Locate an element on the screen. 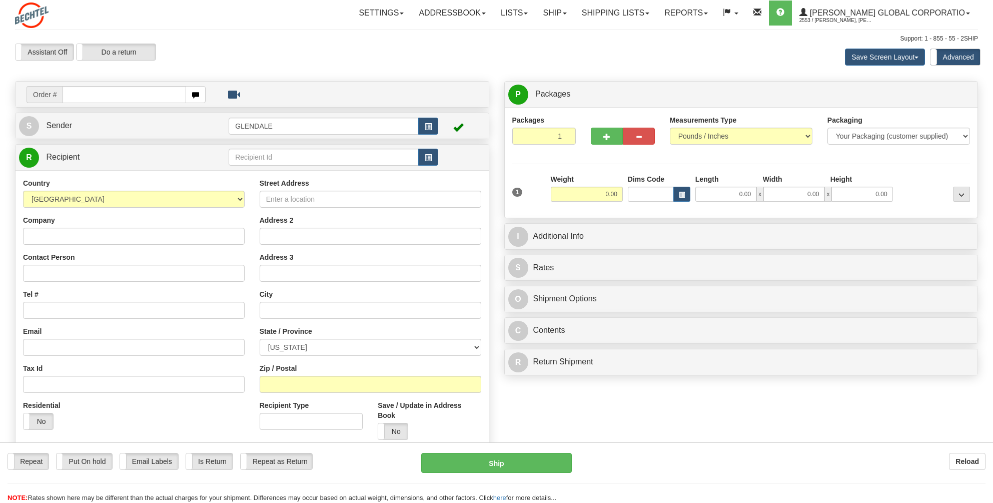 This screenshot has width=993, height=503. a: P Packages is located at coordinates (742, 94).